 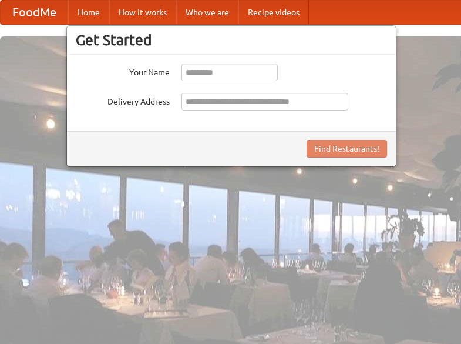 I want to click on h3: Get Started, so click(x=231, y=40).